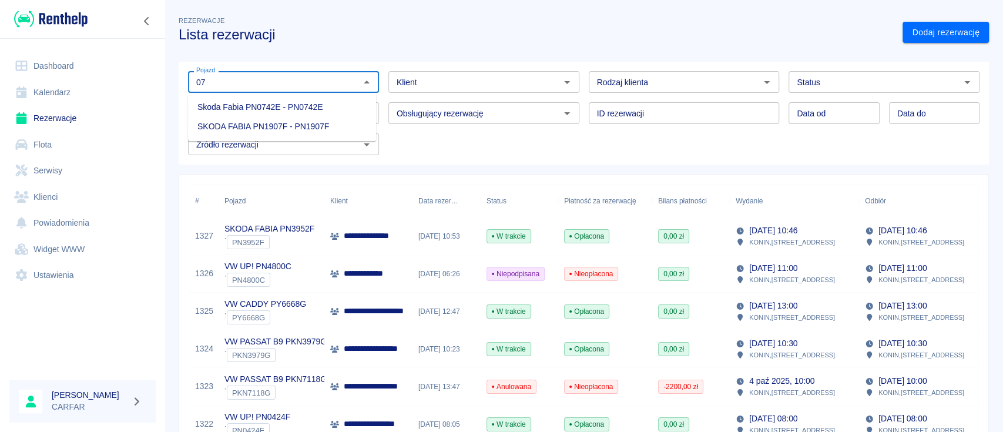  What do you see at coordinates (367, 82) in the screenshot?
I see `button: Zamknij` at bounding box center [367, 82].